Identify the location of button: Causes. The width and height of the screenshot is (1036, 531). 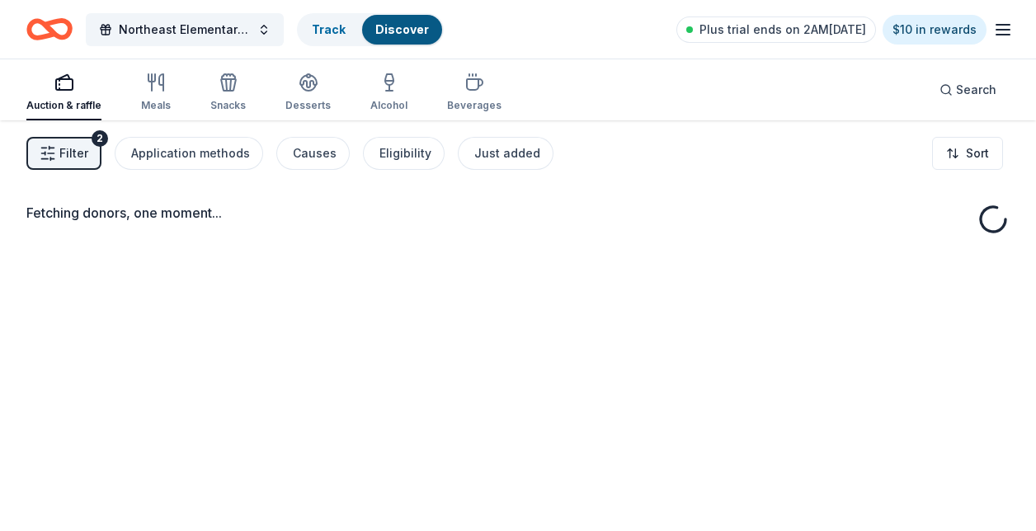
(313, 153).